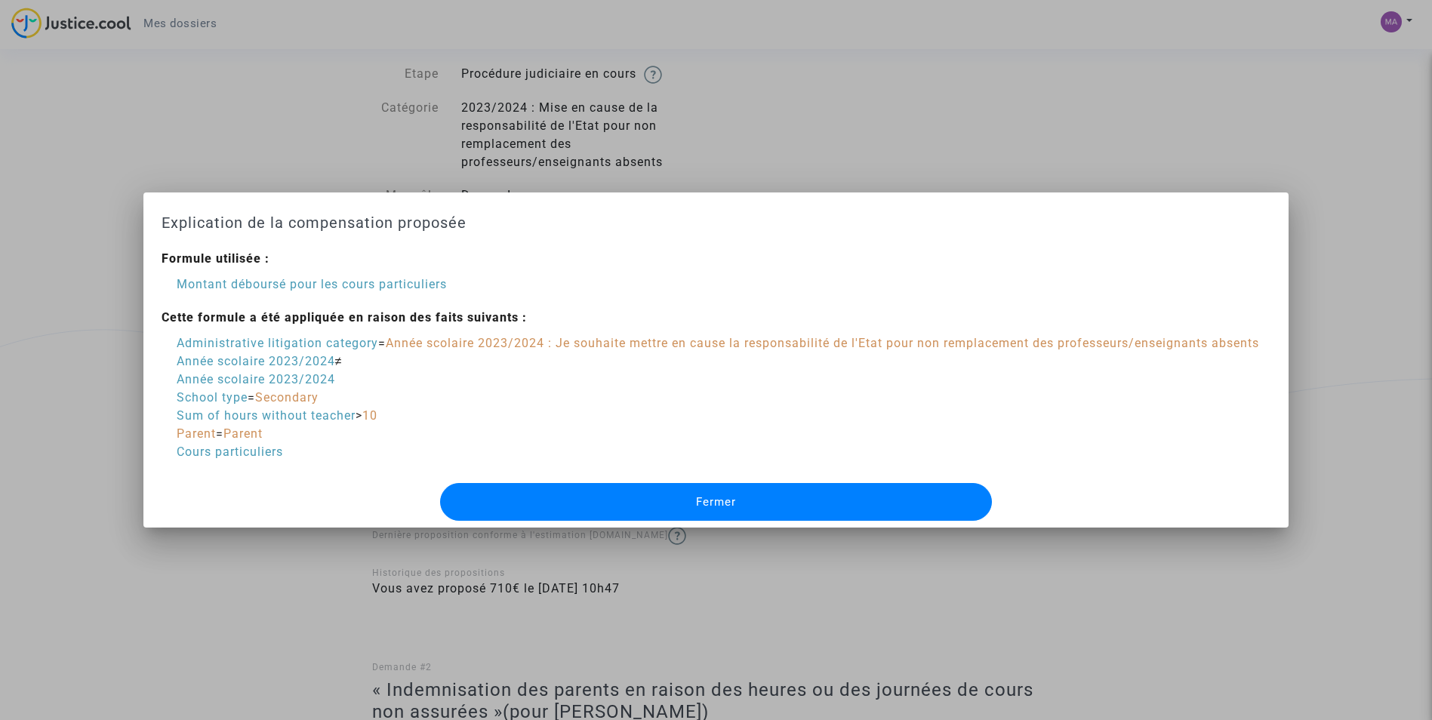 The width and height of the screenshot is (1432, 720). What do you see at coordinates (716, 223) in the screenshot?
I see `h1: Explication de la compensation proposée` at bounding box center [716, 223].